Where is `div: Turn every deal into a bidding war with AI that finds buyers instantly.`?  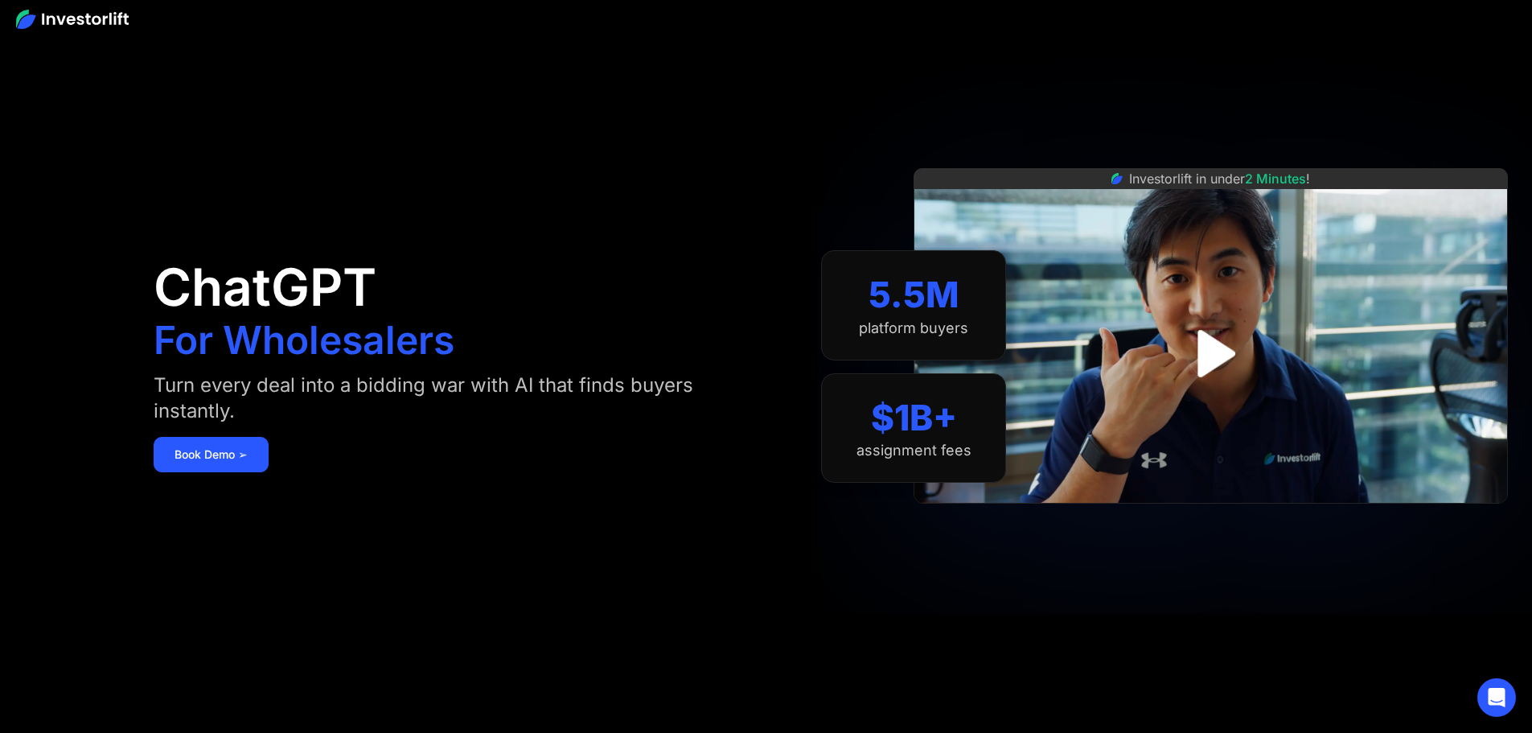
div: Turn every deal into a bidding war with AI that finds buyers instantly. is located at coordinates (443, 398).